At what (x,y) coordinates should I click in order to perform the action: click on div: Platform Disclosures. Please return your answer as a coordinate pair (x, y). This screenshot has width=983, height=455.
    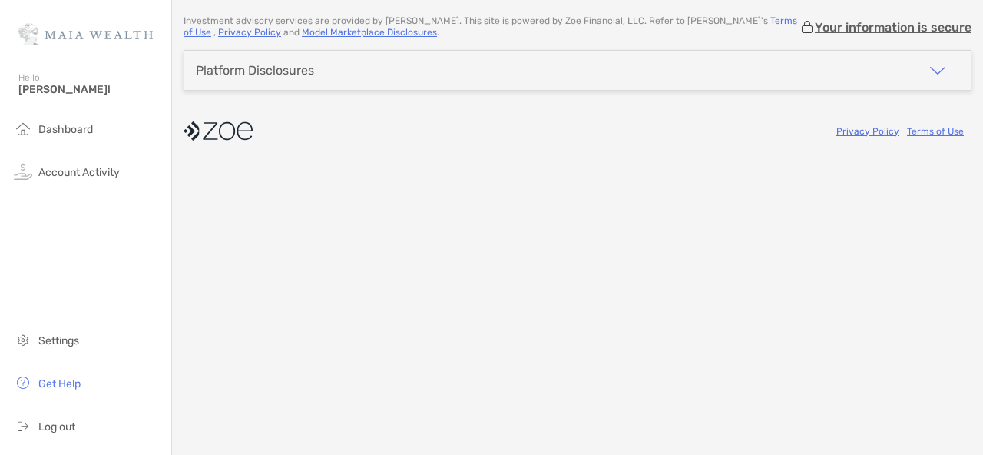
    Looking at the image, I should click on (255, 70).